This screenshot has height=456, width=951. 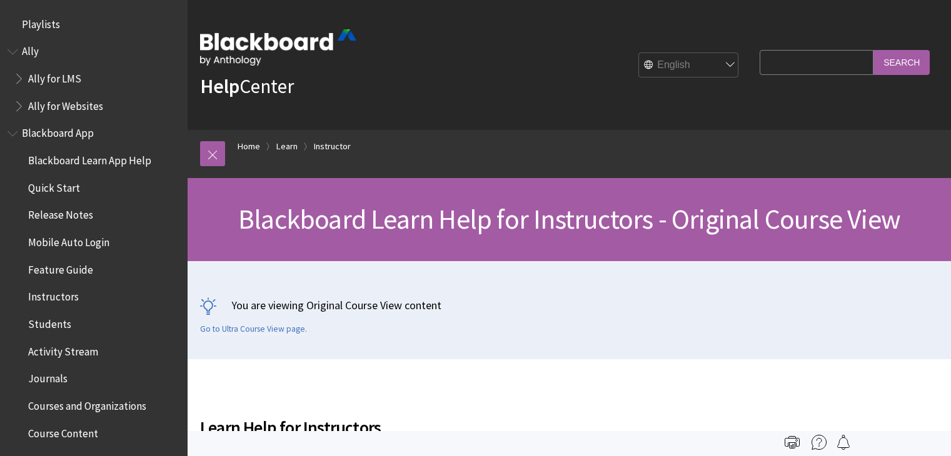 What do you see at coordinates (819, 443) in the screenshot?
I see `img: More help` at bounding box center [819, 443].